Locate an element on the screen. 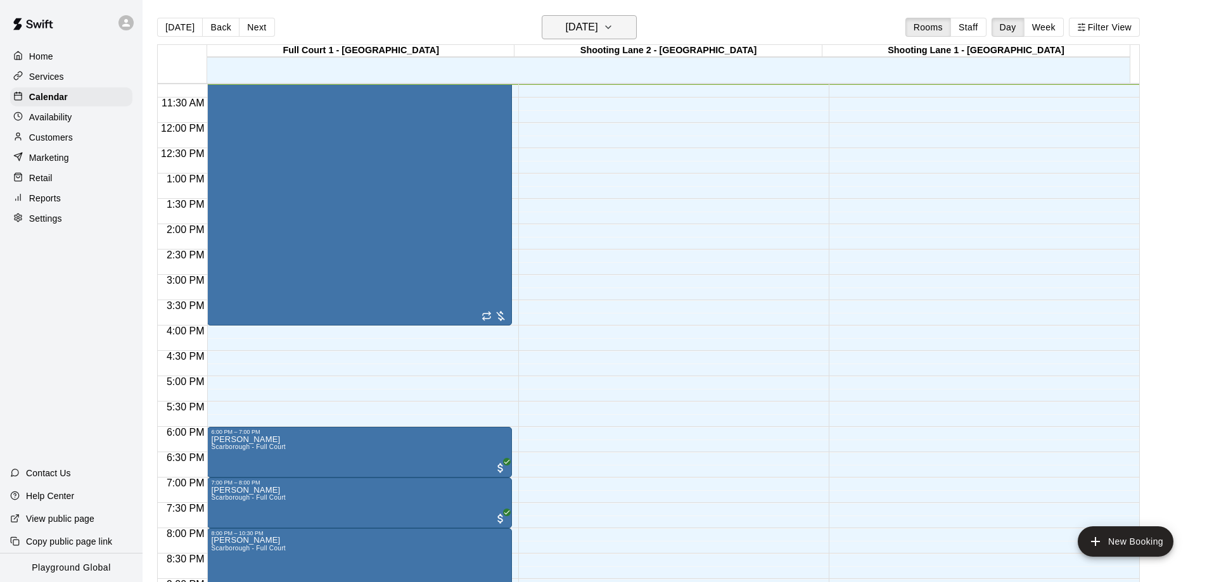 The width and height of the screenshot is (1207, 582). div: Reports is located at coordinates (71, 198).